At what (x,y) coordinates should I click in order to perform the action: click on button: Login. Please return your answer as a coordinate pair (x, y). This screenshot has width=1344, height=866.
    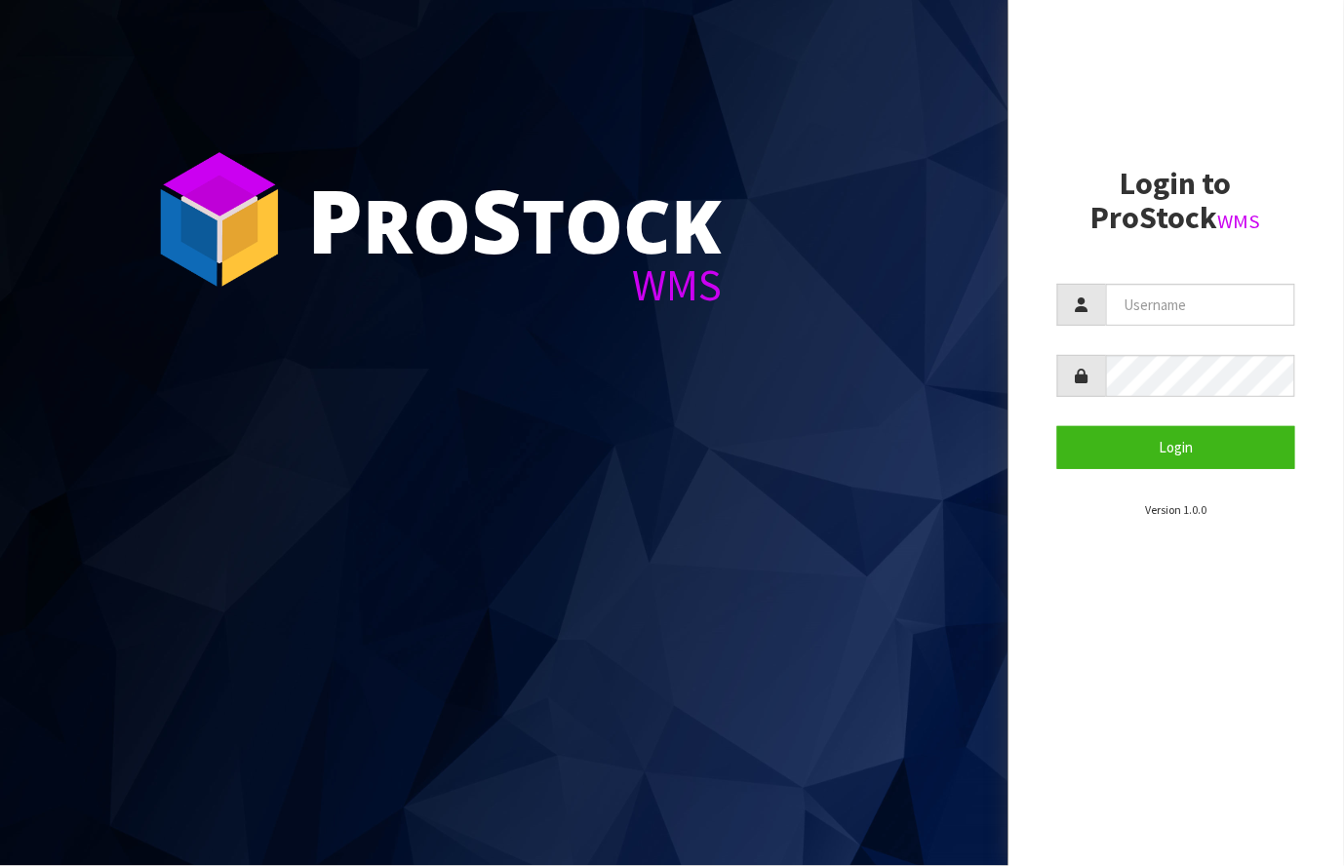
    Looking at the image, I should click on (1177, 447).